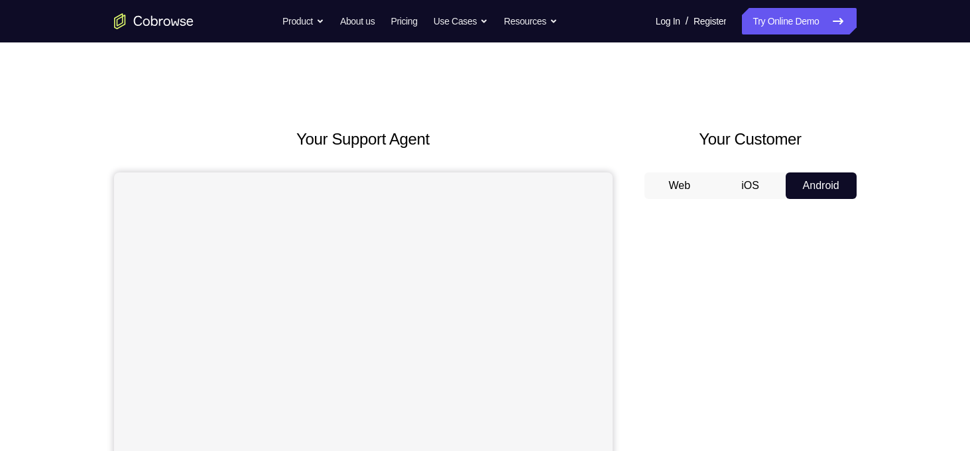 The image size is (970, 451). Describe the element at coordinates (750, 139) in the screenshot. I see `h2: Your Customer` at that location.